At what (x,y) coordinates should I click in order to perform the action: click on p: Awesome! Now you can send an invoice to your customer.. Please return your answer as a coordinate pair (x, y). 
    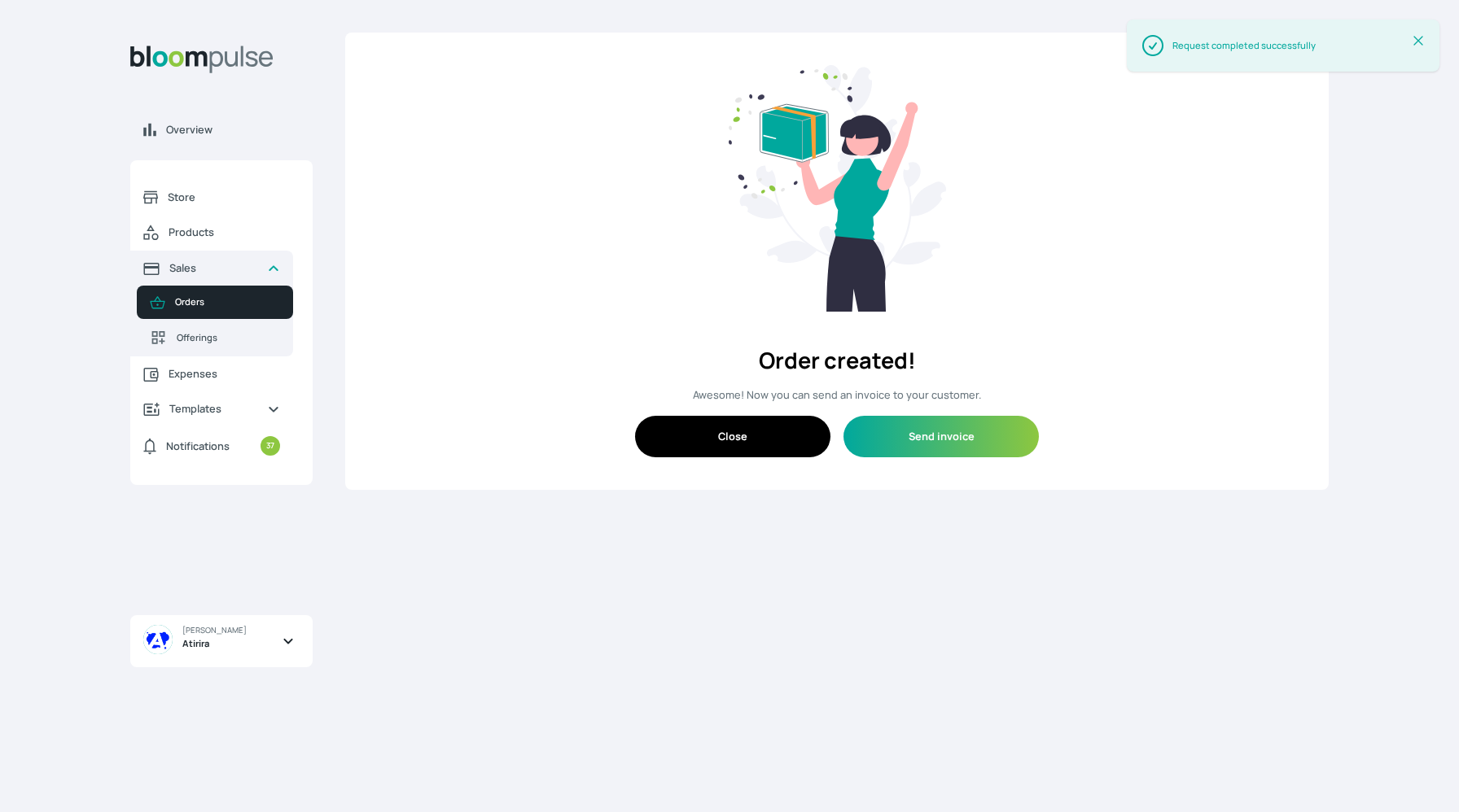
    Looking at the image, I should click on (837, 395).